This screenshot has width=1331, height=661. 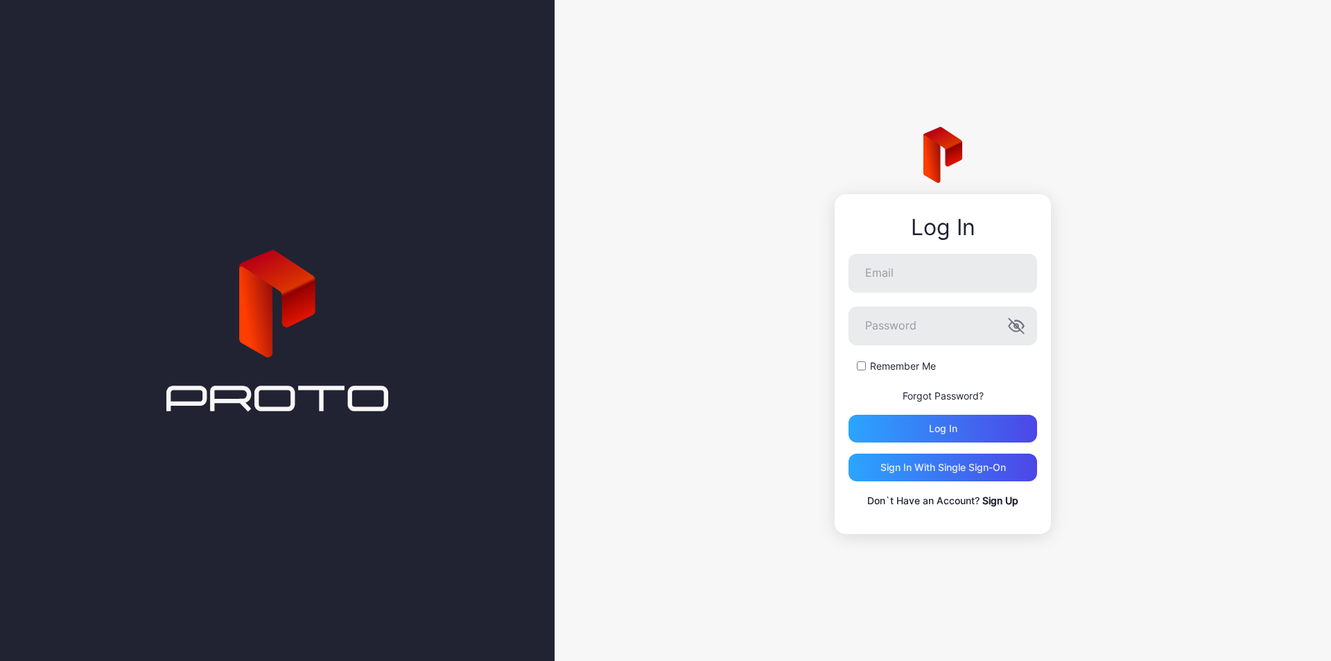 What do you see at coordinates (943, 429) in the screenshot?
I see `button: Log in` at bounding box center [943, 429].